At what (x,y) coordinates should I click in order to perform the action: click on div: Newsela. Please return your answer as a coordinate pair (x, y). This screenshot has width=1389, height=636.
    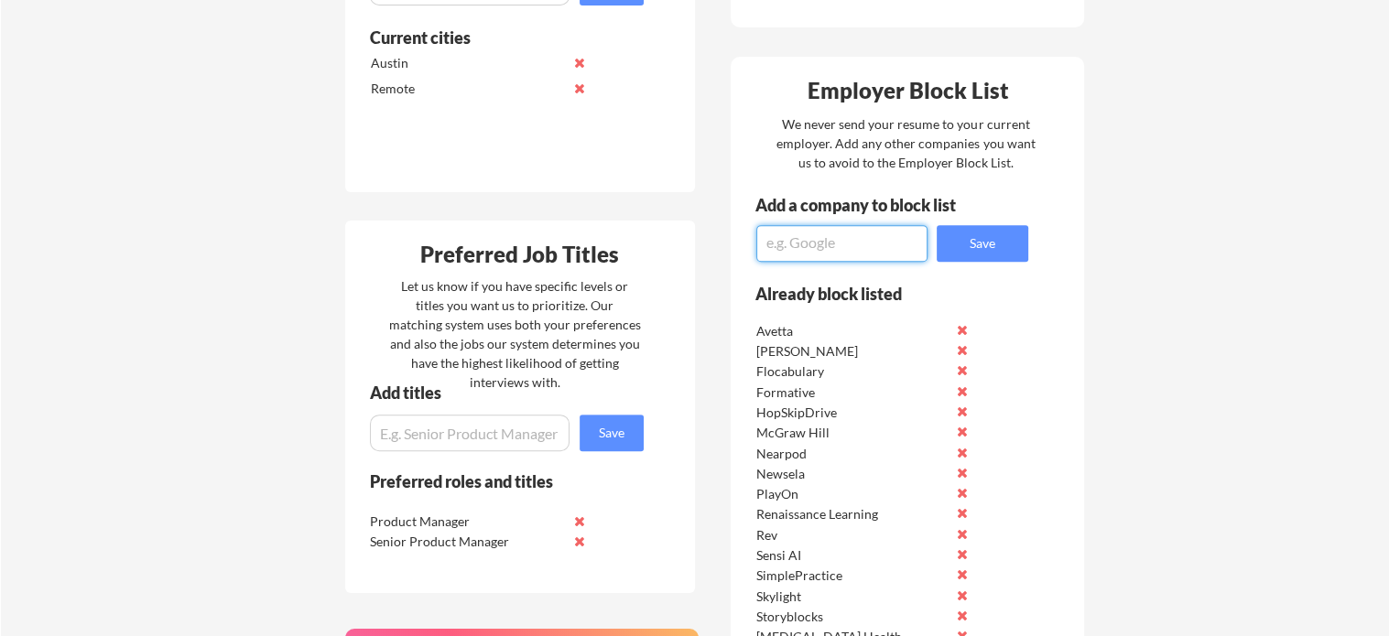
    Looking at the image, I should click on (853, 474).